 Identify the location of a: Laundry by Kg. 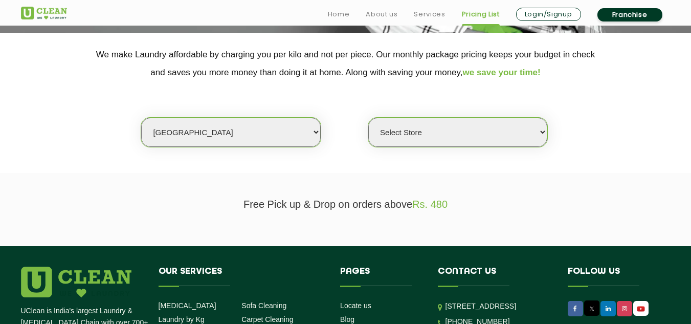
(181, 319).